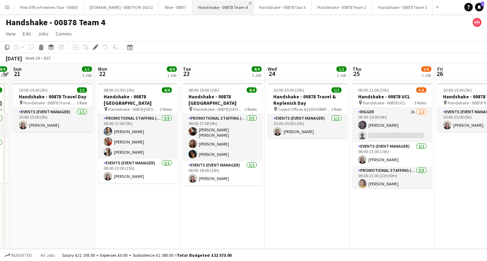  Describe the element at coordinates (27, 34) in the screenshot. I see `span: Edit` at that location.